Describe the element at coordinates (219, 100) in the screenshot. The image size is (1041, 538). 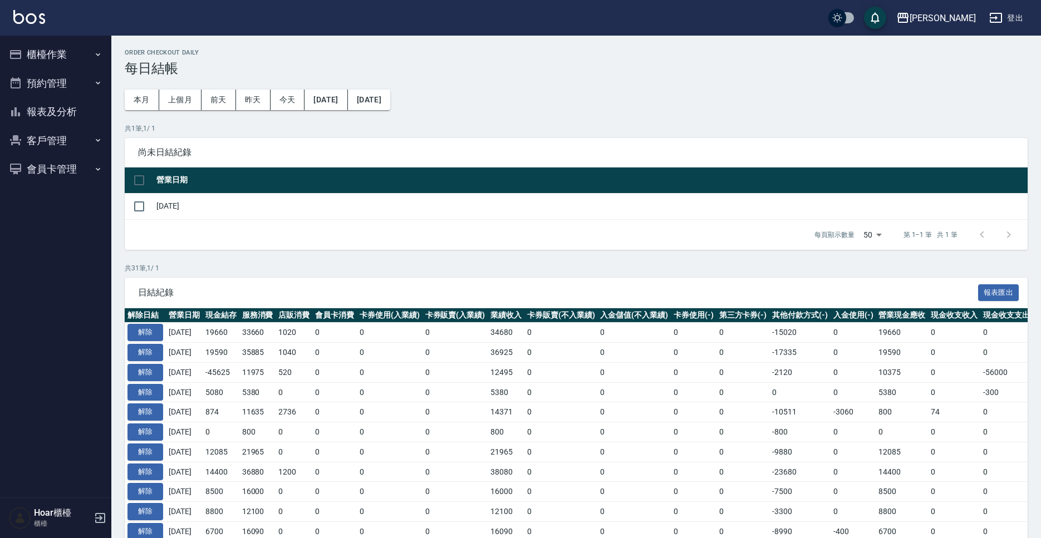
I see `button: 前天` at that location.